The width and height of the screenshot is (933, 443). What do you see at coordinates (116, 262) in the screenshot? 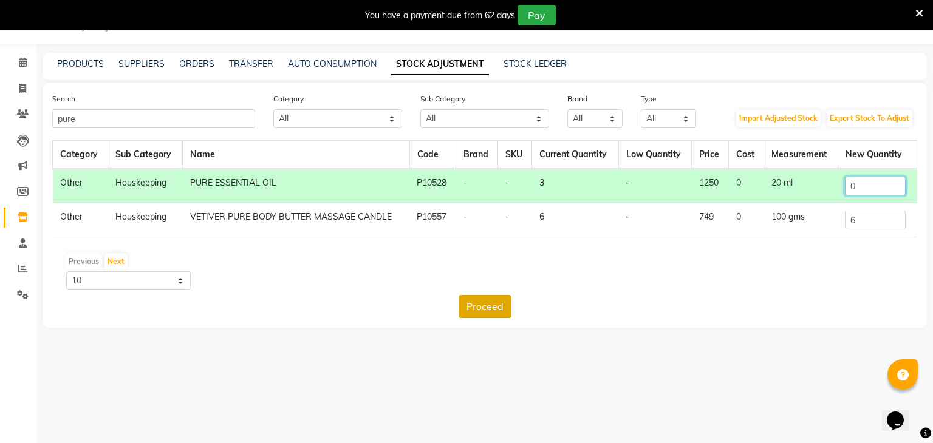
I see `button: Next` at bounding box center [116, 262].